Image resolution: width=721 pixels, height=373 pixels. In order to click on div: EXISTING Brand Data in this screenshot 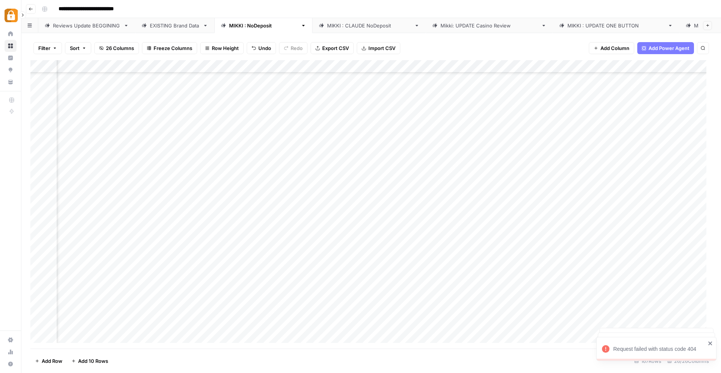, I will do `click(175, 26)`.